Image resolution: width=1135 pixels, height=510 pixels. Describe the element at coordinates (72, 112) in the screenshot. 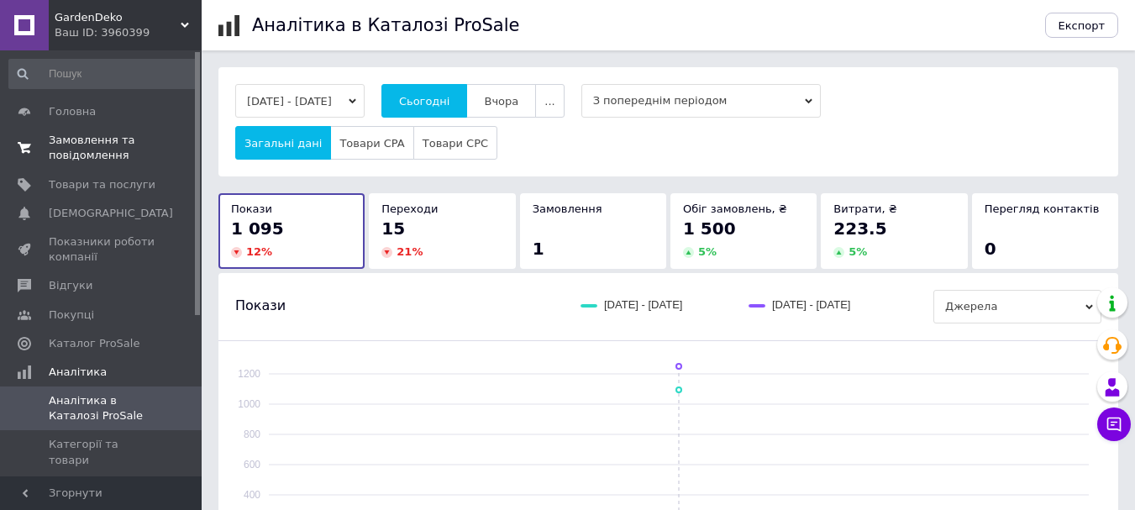

I see `span: Головна` at that location.